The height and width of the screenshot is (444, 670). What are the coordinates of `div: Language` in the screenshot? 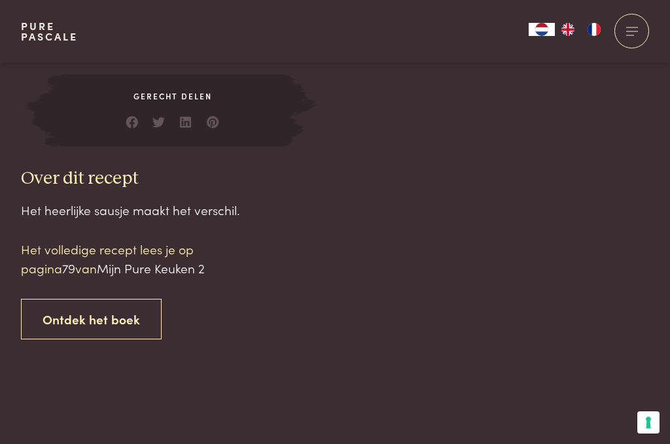 It's located at (542, 29).